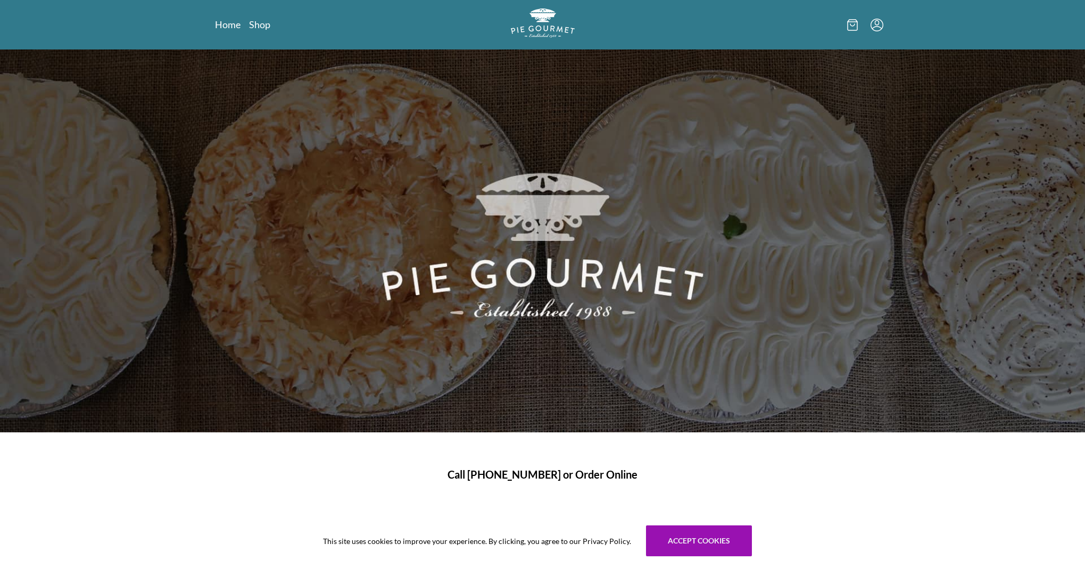  Describe the element at coordinates (228, 24) in the screenshot. I see `a: Home` at that location.